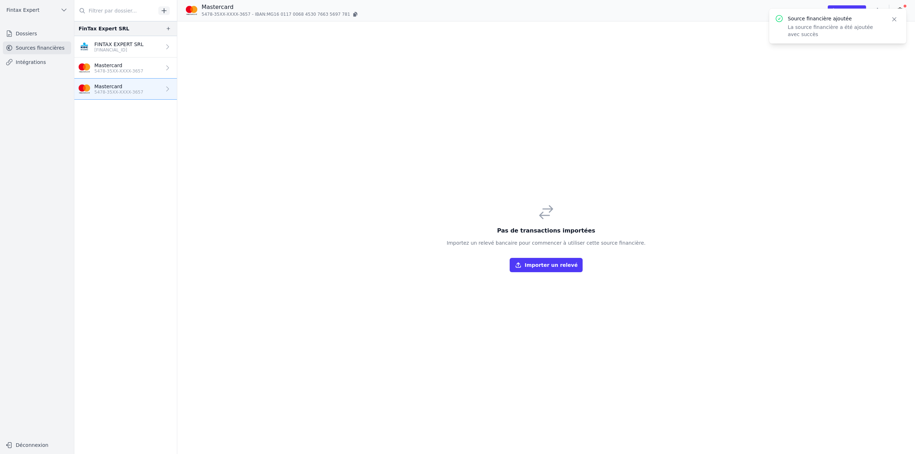 The image size is (915, 454). Describe the element at coordinates (119, 44) in the screenshot. I see `p: FINTAX EXPERT SRL` at that location.